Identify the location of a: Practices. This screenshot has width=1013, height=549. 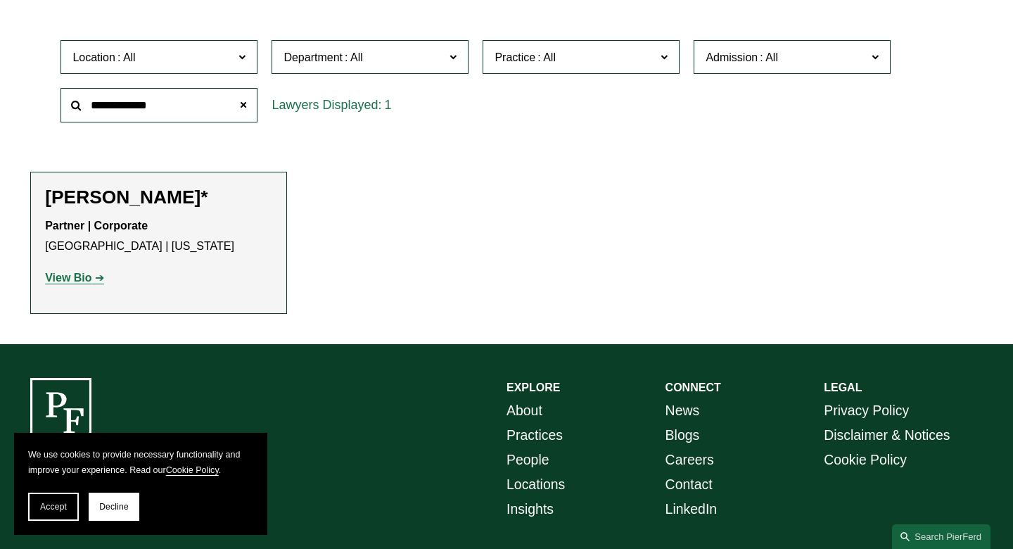
(535, 435).